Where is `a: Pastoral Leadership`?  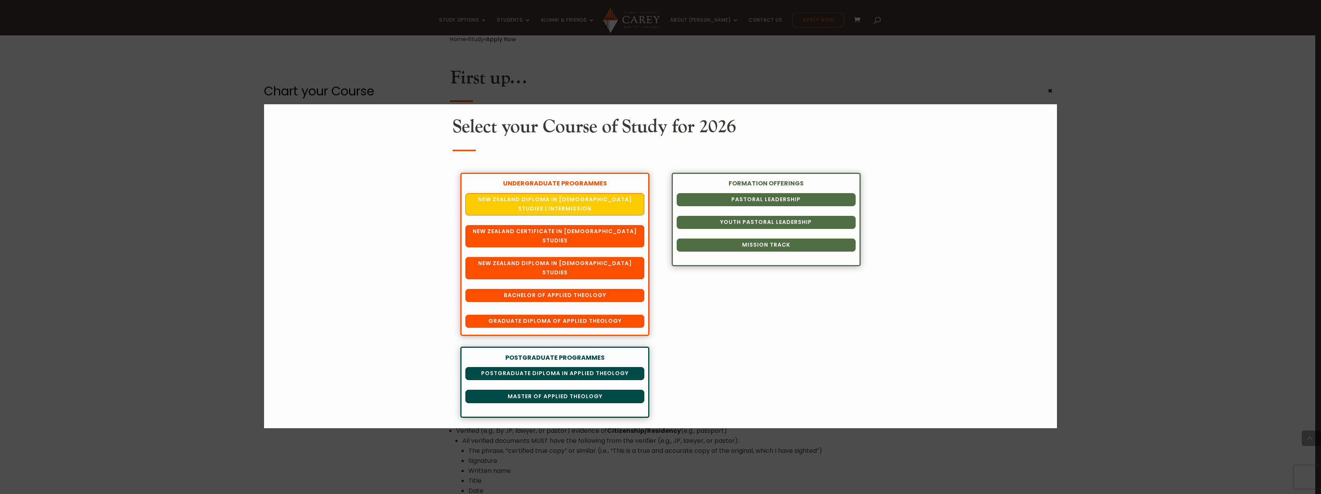 a: Pastoral Leadership is located at coordinates (766, 200).